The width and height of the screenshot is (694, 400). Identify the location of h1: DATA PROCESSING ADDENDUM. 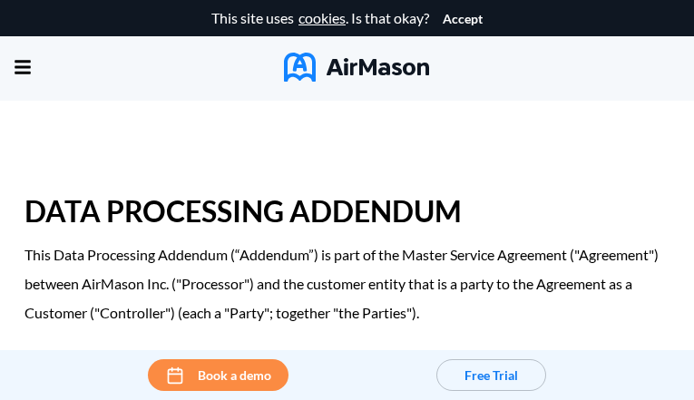
(347, 212).